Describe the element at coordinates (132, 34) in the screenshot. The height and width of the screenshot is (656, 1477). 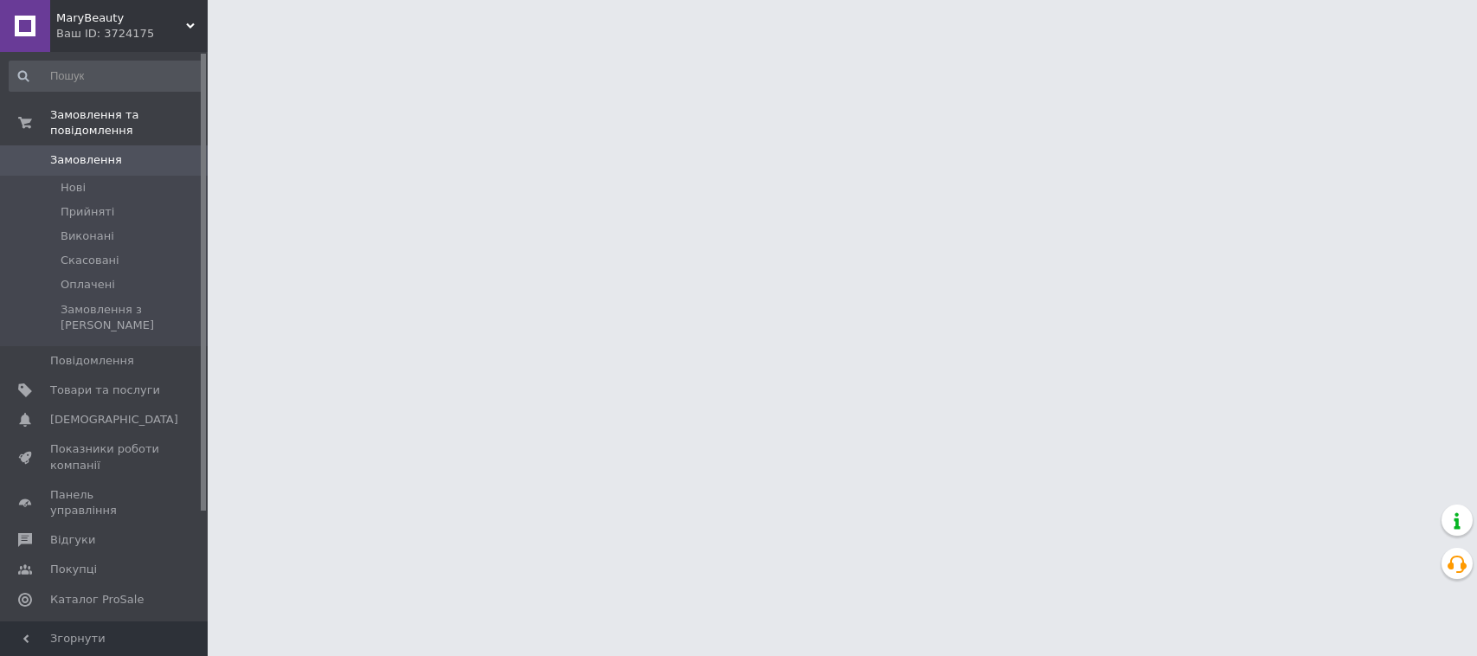
I see `div: Ваш ID: 3724175` at that location.